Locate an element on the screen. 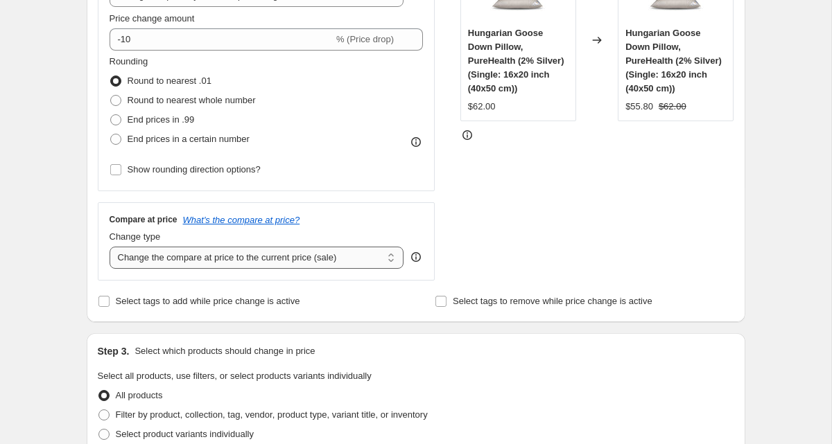 This screenshot has height=444, width=832. h3: Compare at price is located at coordinates (144, 220).